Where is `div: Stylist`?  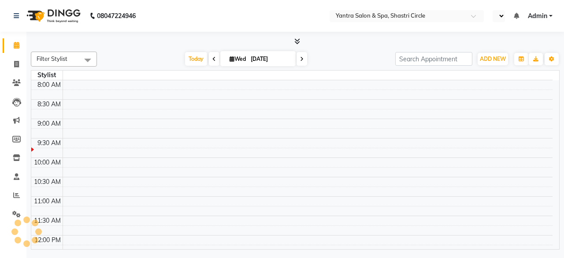
div: Stylist is located at coordinates (47, 75).